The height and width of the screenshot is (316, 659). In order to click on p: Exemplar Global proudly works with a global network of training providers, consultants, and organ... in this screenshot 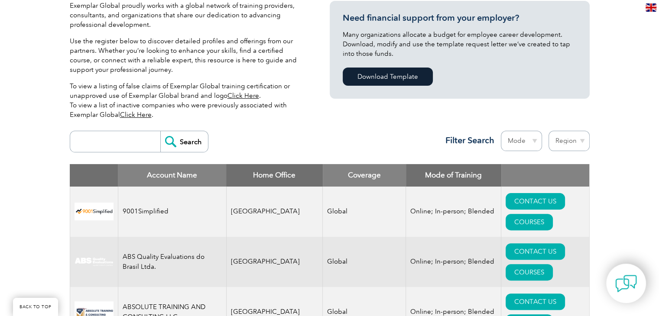, I will do `click(187, 15)`.